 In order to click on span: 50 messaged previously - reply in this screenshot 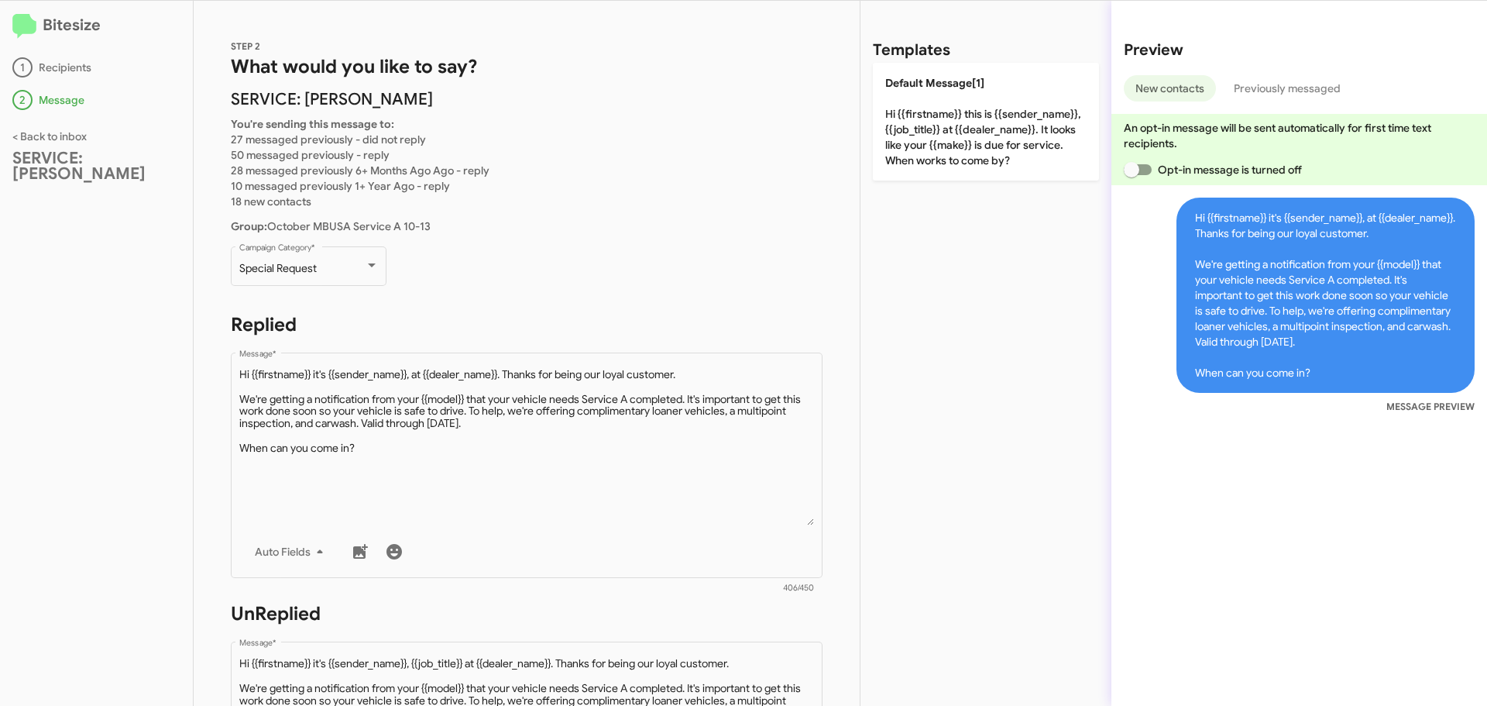, I will do `click(310, 155)`.